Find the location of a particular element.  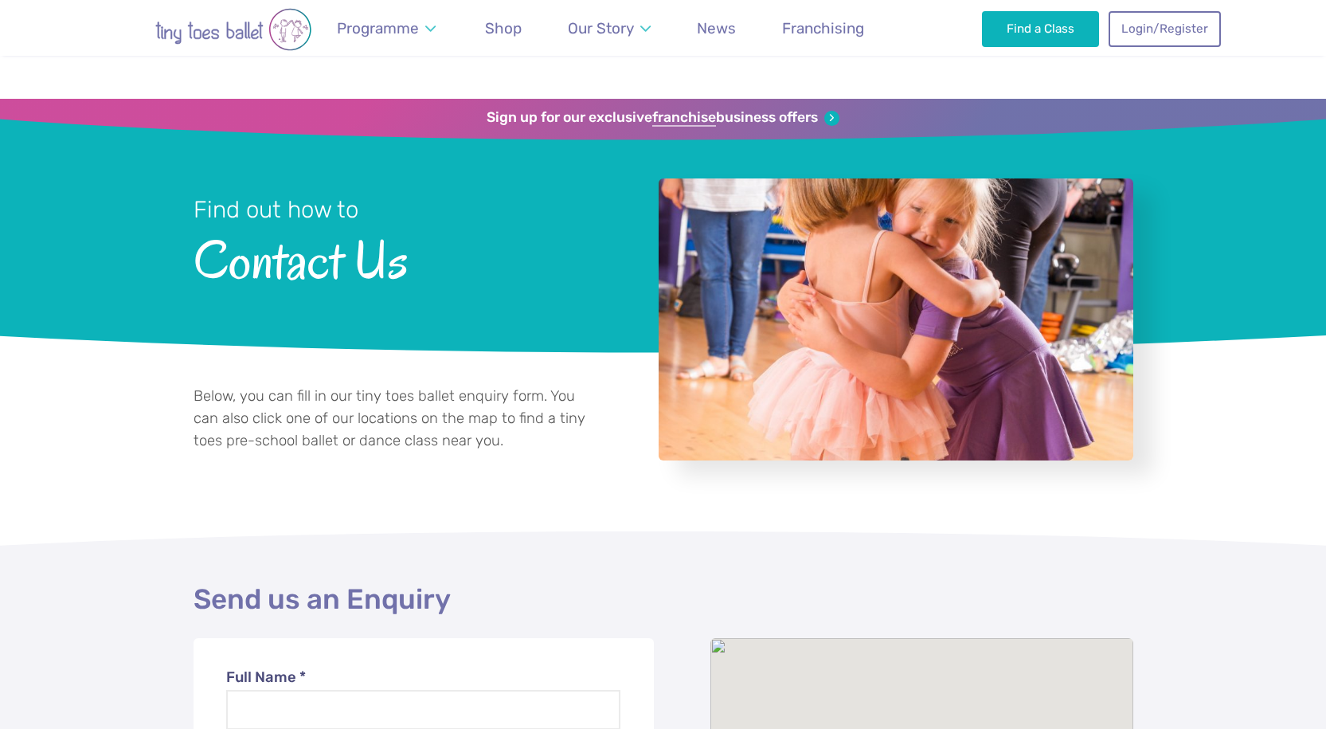

a: Sign up for our exclusivefranchisebusiness offers is located at coordinates (663, 118).